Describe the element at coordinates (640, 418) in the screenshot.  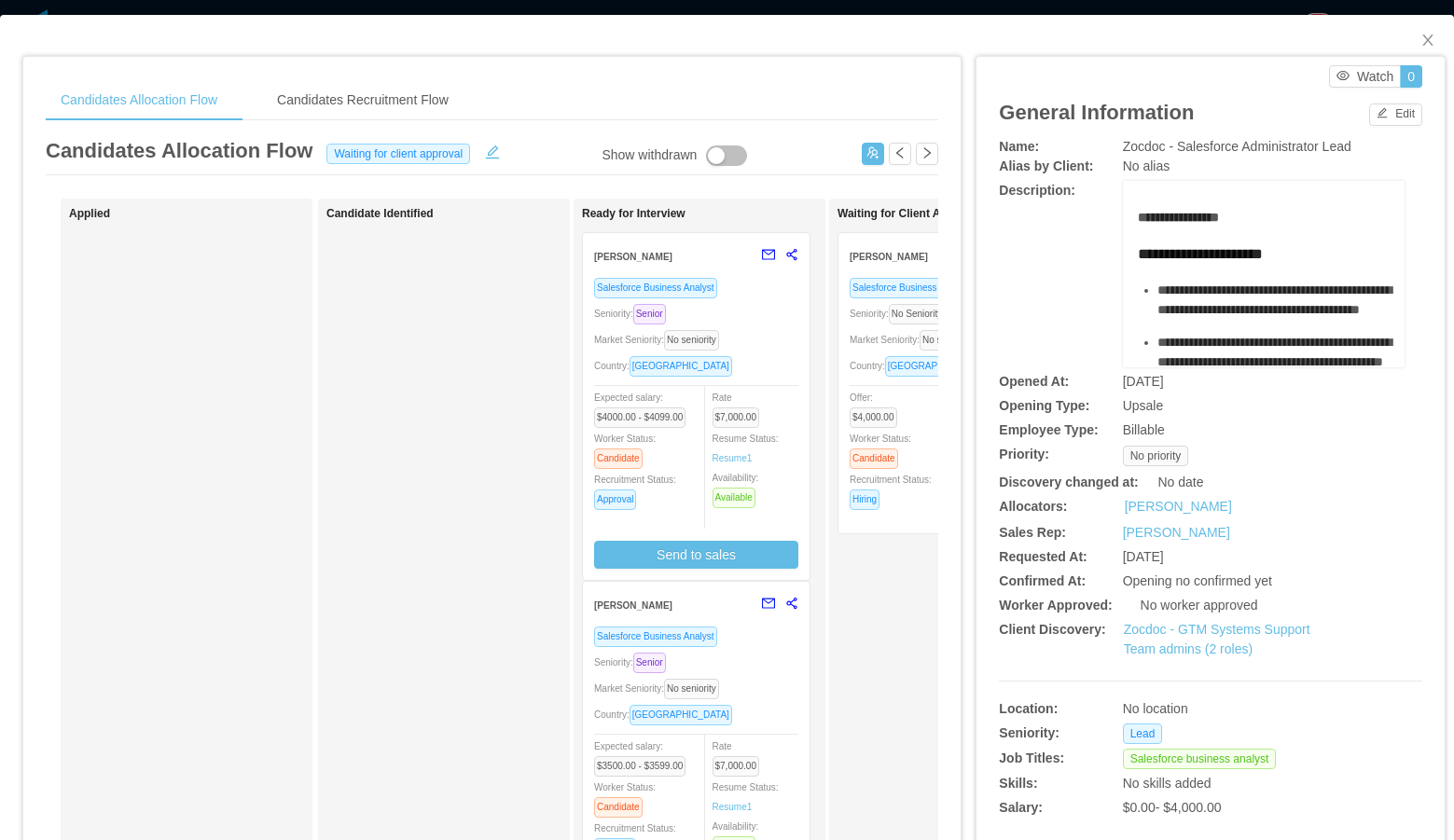
I see `span: $4000.00 - $4099.00` at that location.